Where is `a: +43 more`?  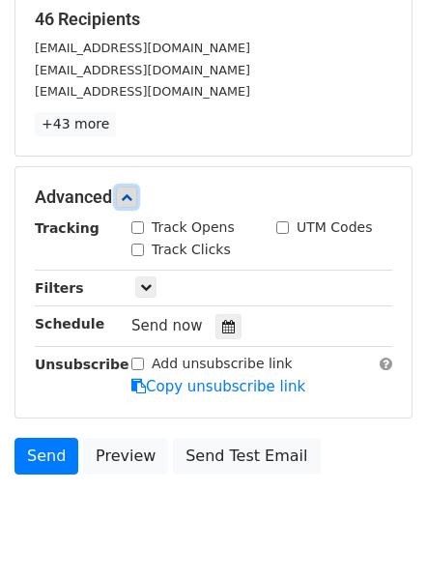 a: +43 more is located at coordinates (75, 124).